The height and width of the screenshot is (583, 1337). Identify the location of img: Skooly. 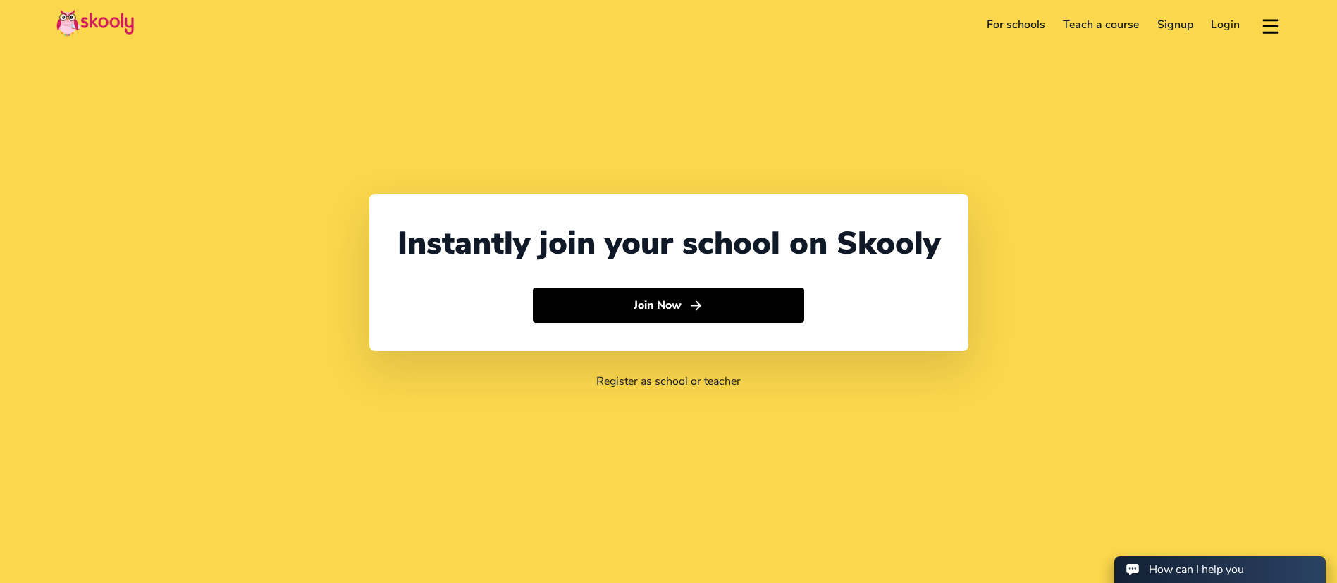
(95, 23).